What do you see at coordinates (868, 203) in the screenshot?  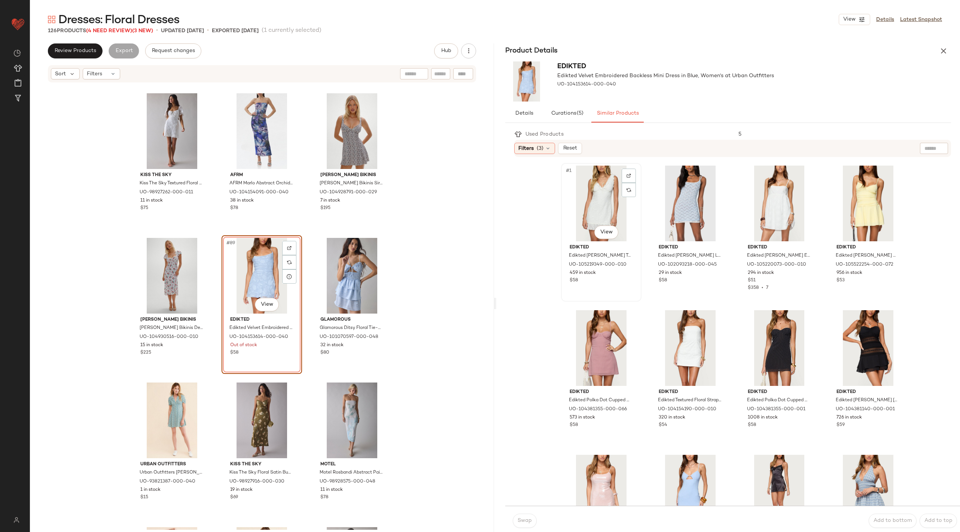 I see `img: 105522254_072_m` at bounding box center [868, 203].